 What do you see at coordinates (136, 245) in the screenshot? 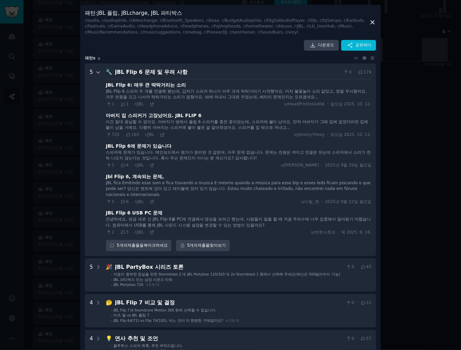
I see `font: 제출물을` at bounding box center [136, 245].